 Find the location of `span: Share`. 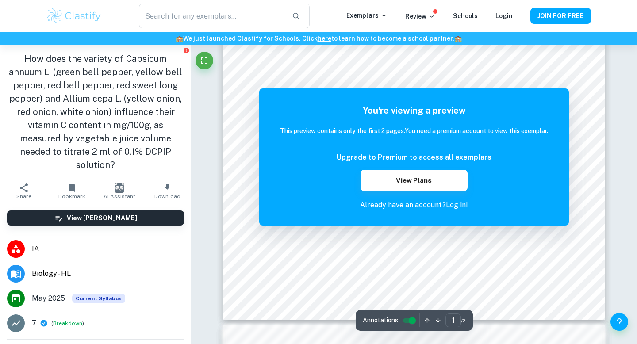

span: Share is located at coordinates (24, 196).